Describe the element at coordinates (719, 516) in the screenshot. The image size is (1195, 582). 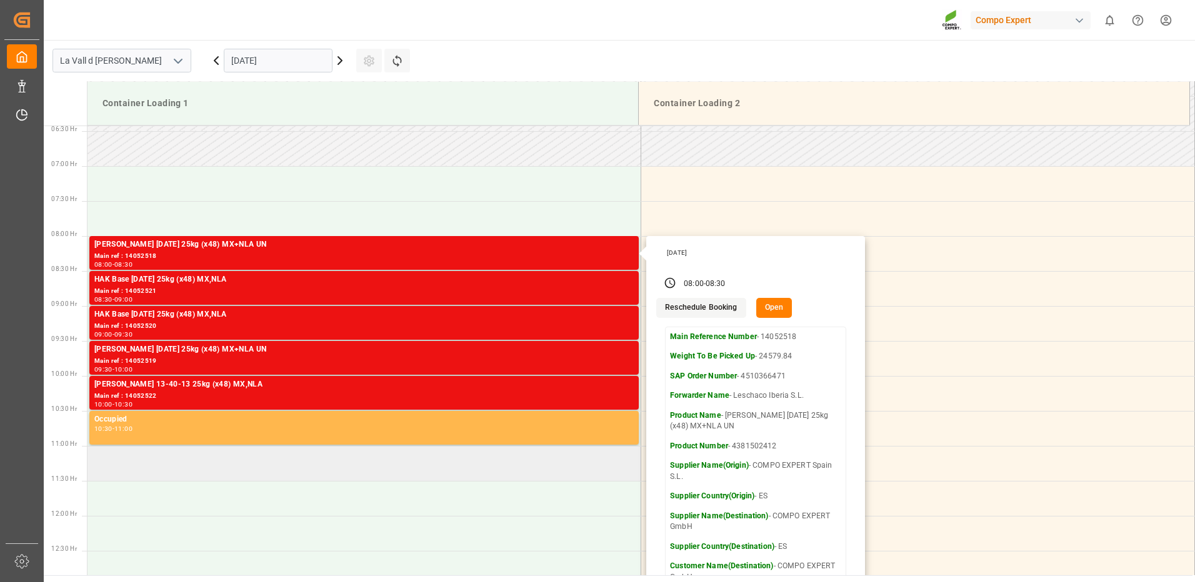
I see `strong: Supplier Name(Destination)` at that location.